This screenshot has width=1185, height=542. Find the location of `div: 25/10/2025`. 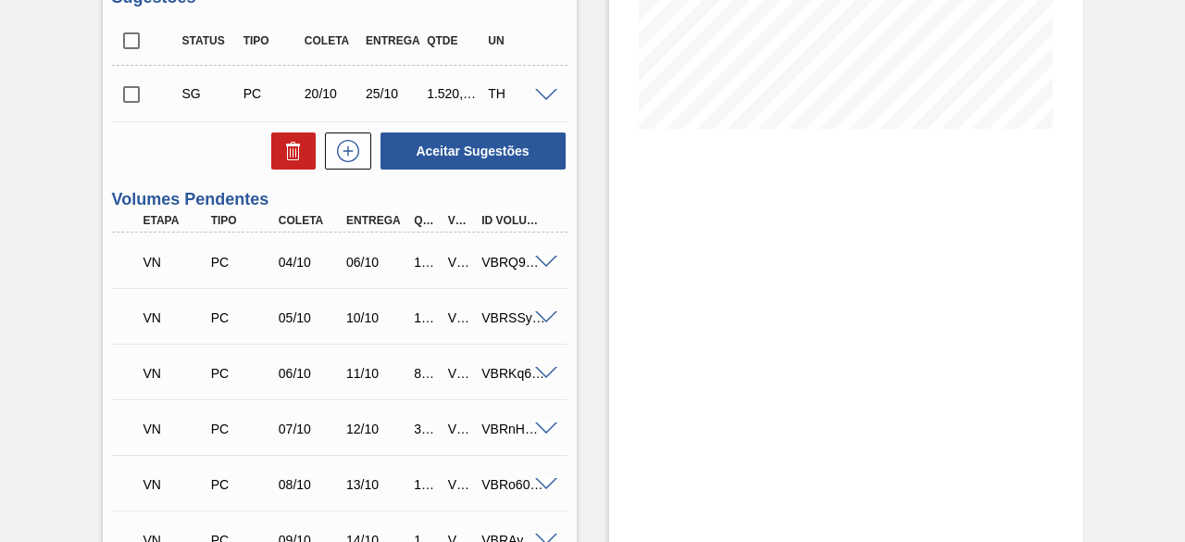

div: 25/10/2025 is located at coordinates (394, 94).